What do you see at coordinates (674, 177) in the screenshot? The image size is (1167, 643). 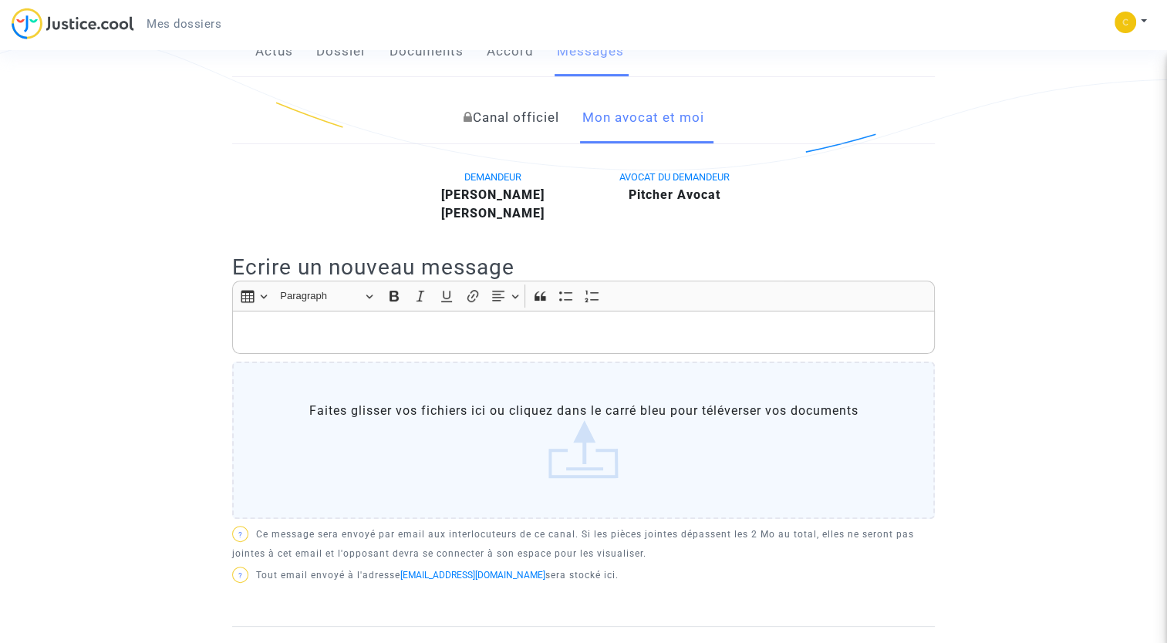 I see `span: AVOCAT DU DEMANDEUR` at bounding box center [674, 177].